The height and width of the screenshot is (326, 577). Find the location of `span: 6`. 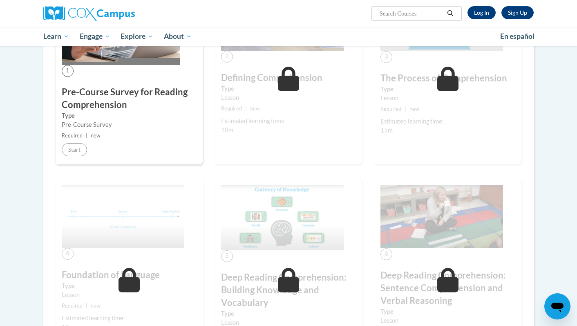

span: 6 is located at coordinates (386, 254).